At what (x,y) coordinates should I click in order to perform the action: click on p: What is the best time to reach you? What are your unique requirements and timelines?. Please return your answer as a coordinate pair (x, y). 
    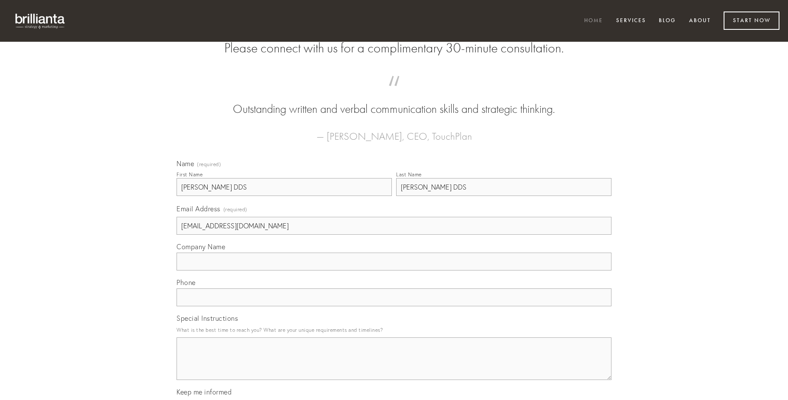
    Looking at the image, I should click on (394, 330).